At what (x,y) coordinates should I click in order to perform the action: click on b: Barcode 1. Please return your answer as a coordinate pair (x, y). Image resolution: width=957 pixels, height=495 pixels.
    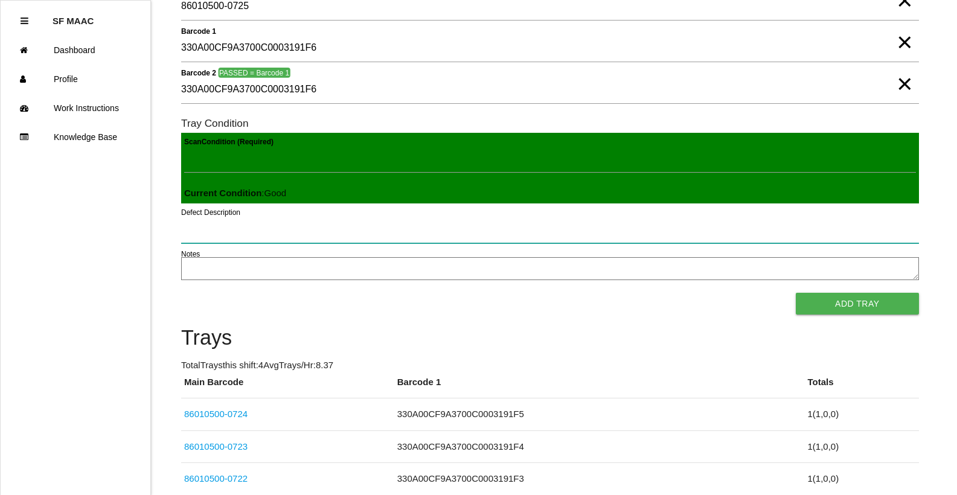
    Looking at the image, I should click on (199, 31).